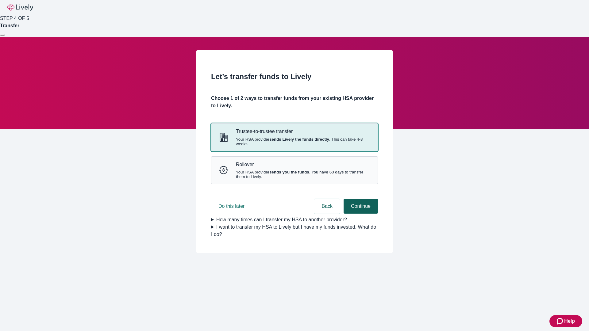  Describe the element at coordinates (361, 207) in the screenshot. I see `button: Continue` at that location.